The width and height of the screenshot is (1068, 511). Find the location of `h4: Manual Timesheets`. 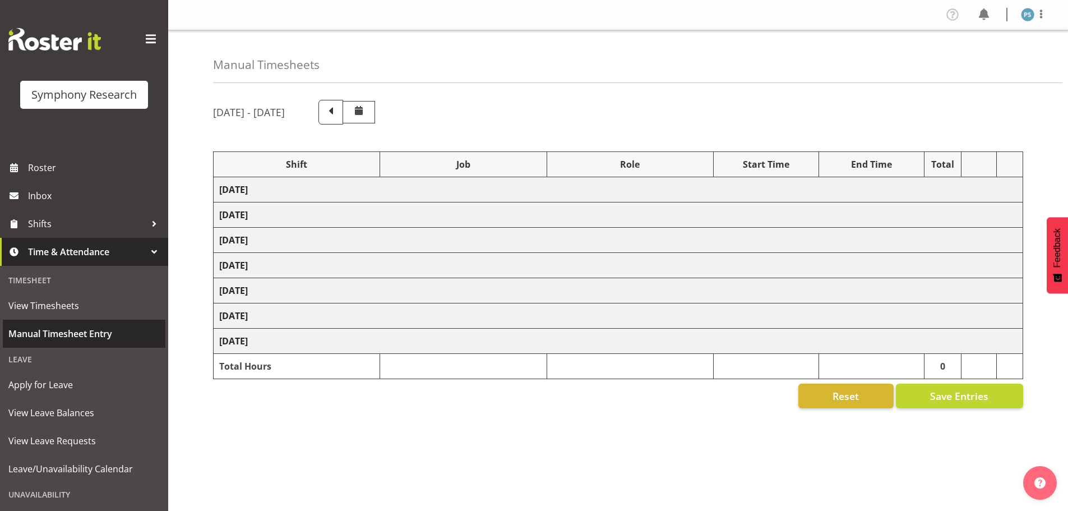

h4: Manual Timesheets is located at coordinates (266, 64).